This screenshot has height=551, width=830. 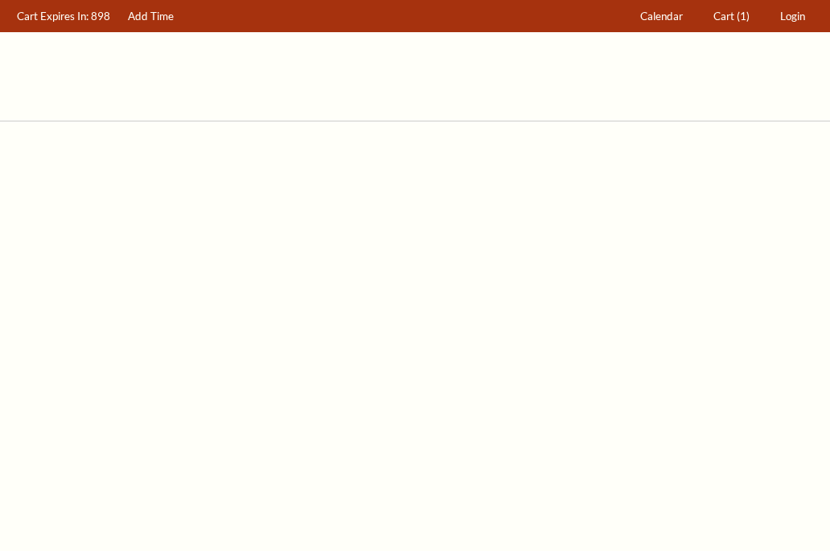 I want to click on a: Cart (1), so click(x=732, y=16).